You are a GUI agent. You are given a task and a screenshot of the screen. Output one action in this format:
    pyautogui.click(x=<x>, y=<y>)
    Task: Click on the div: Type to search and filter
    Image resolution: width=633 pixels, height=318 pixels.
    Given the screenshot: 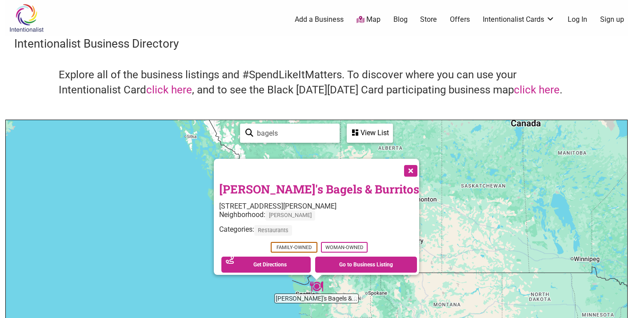 What is the action you would take?
    pyautogui.click(x=290, y=133)
    